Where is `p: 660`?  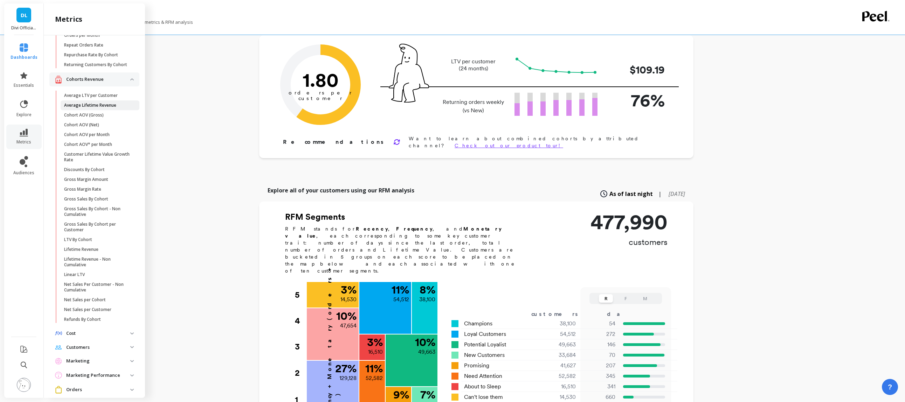 p: 660 is located at coordinates (600, 397).